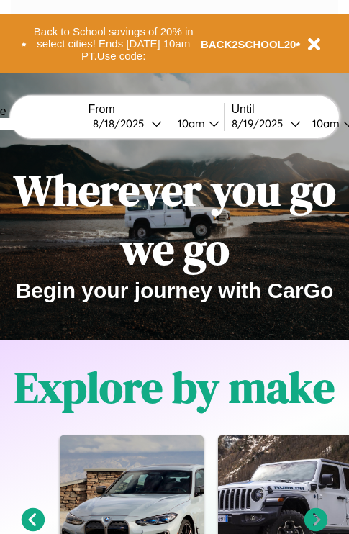 This screenshot has width=349, height=534. I want to click on h1: Explore by make, so click(174, 387).